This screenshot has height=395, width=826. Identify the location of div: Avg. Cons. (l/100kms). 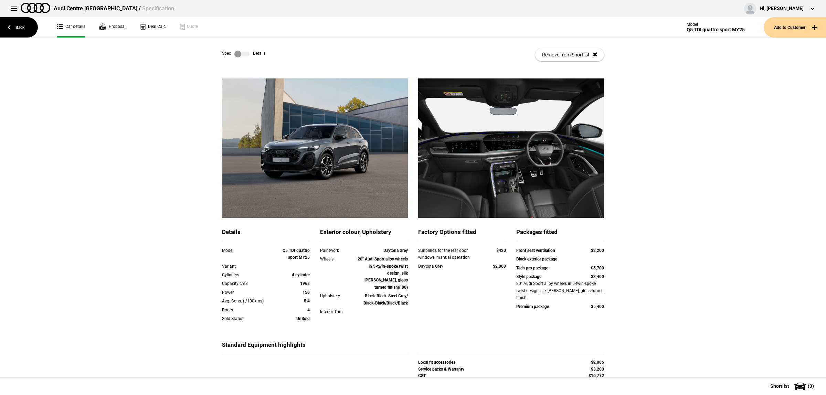
(248, 301).